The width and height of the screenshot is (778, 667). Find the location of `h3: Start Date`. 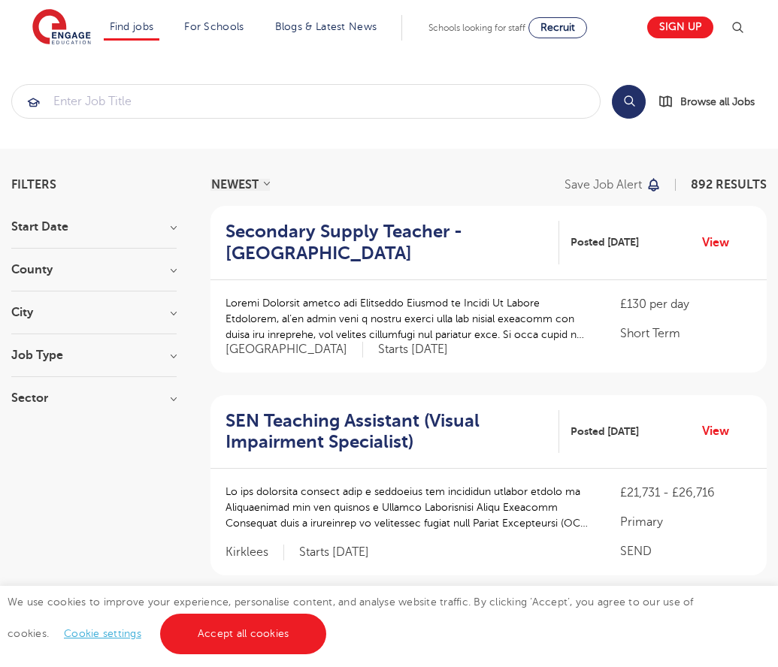

h3: Start Date is located at coordinates (94, 227).